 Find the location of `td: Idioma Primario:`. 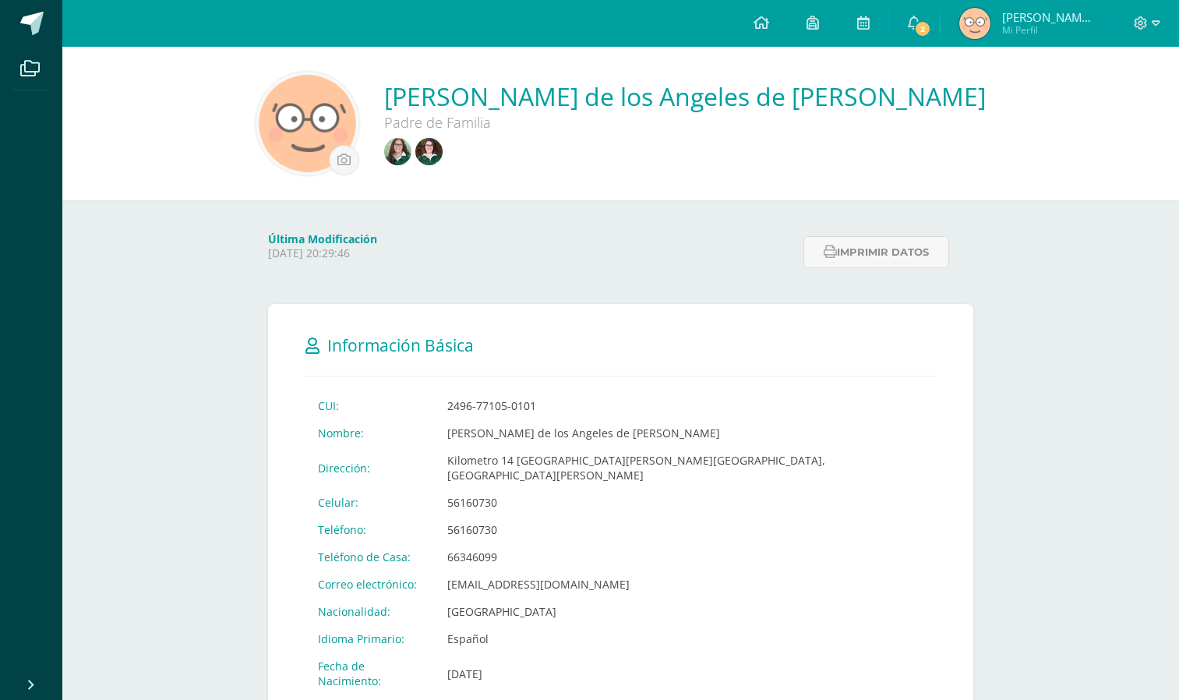

td: Idioma Primario: is located at coordinates (370, 638).